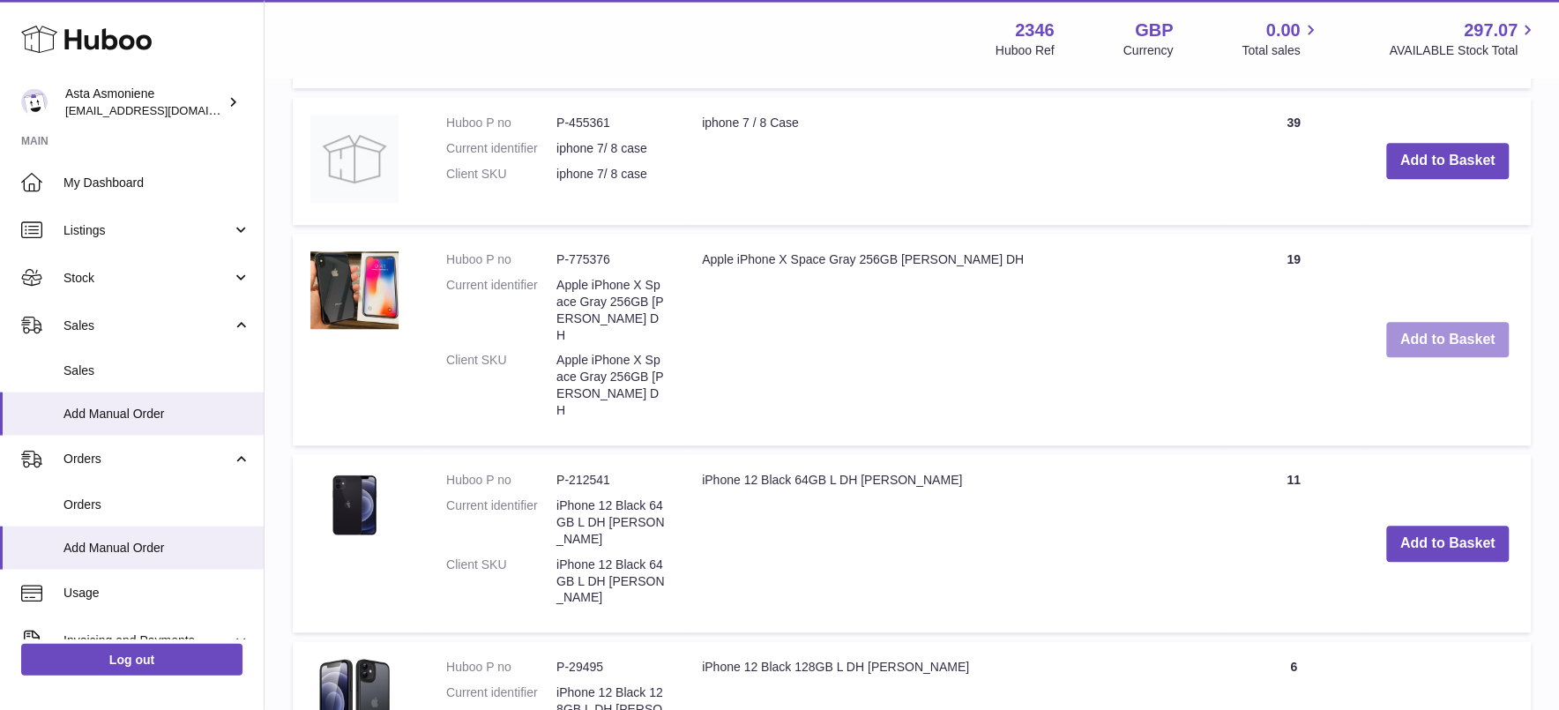 The height and width of the screenshot is (710, 1559). What do you see at coordinates (157, 183) in the screenshot?
I see `span: My Dashboard` at bounding box center [157, 183].